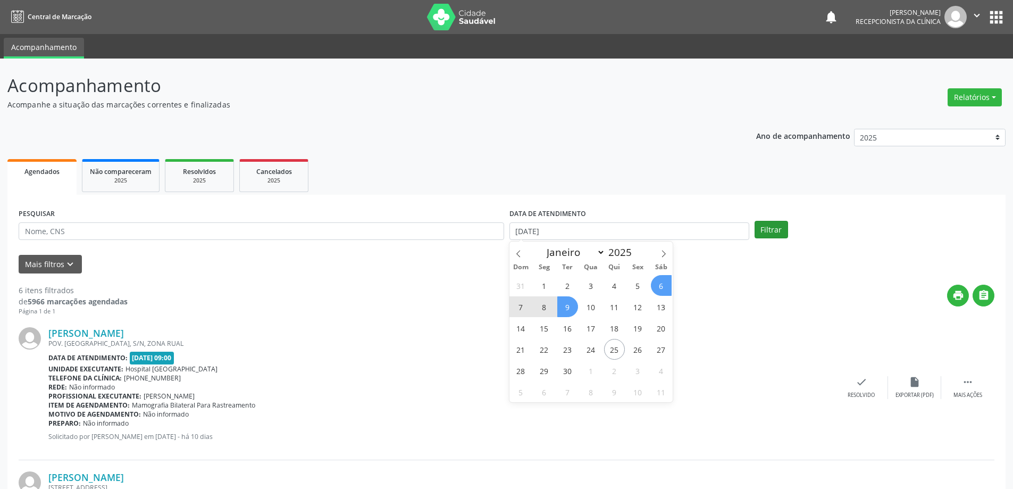 This screenshot has width=1013, height=489. What do you see at coordinates (638, 285) in the screenshot?
I see `span: Setembro 5, 2025` at bounding box center [638, 285].